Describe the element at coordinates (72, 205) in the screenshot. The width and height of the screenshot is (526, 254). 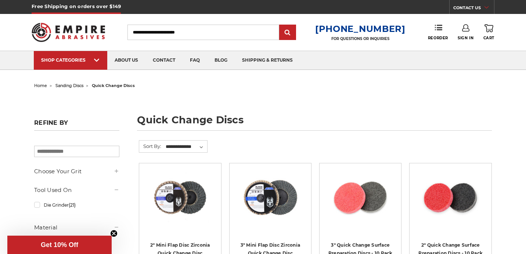
I see `span: (21)` at that location.